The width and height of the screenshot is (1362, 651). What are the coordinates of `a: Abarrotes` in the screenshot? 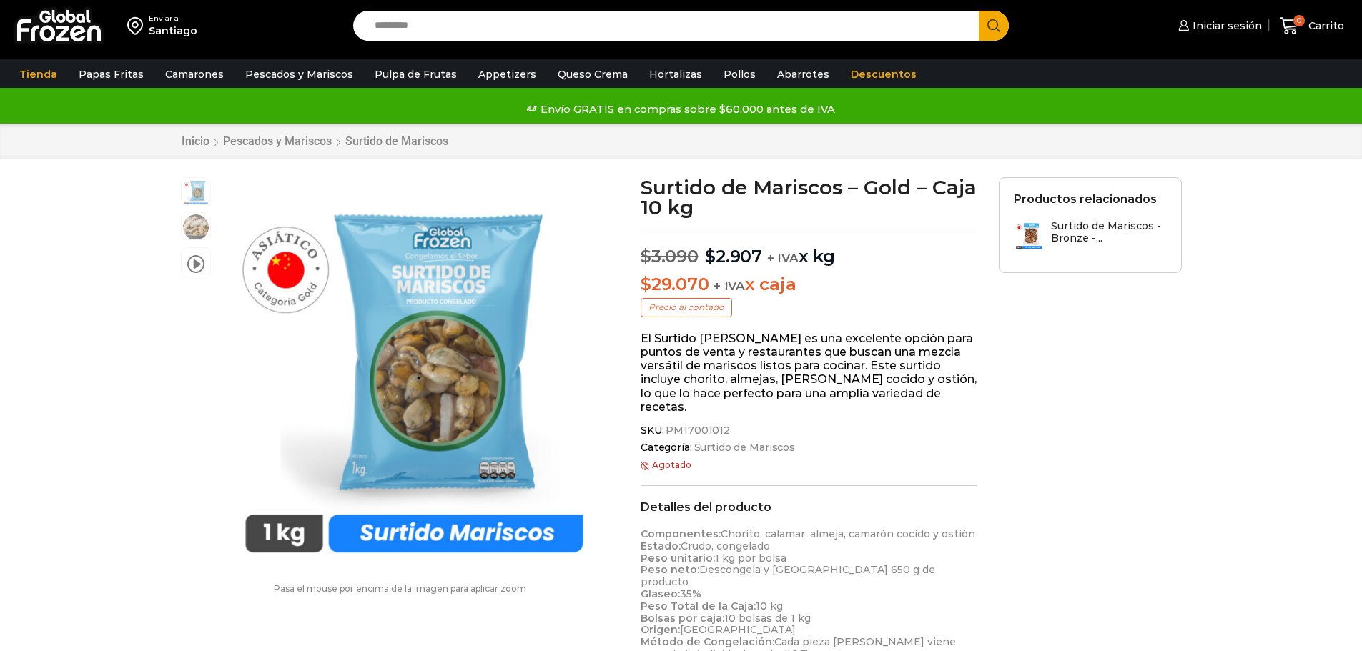 It's located at (803, 74).